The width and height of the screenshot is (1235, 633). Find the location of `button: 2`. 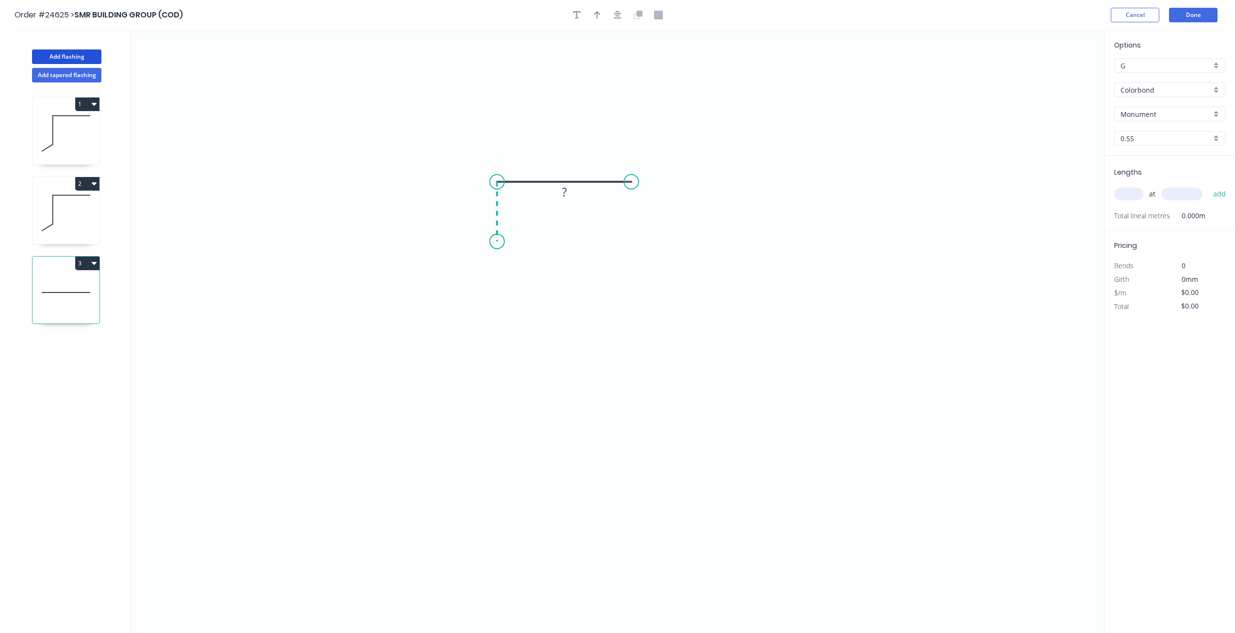

button: 2 is located at coordinates (87, 184).